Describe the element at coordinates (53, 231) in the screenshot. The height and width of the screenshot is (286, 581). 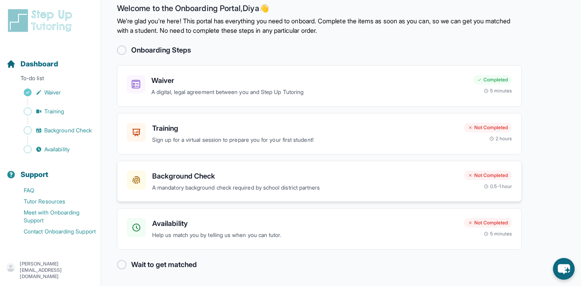
I see `a: Contact Onboarding Support` at that location.